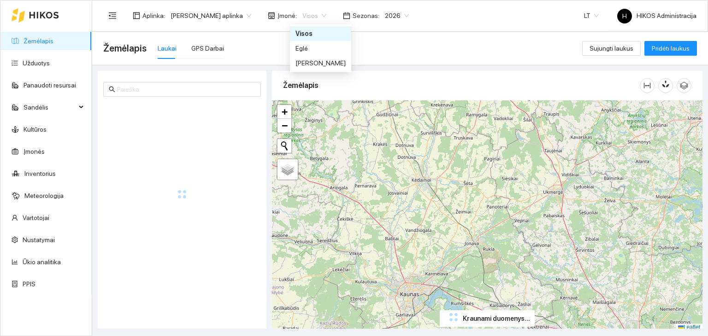 Image resolution: width=708 pixels, height=336 pixels. I want to click on div: GPS Darbai, so click(207, 48).